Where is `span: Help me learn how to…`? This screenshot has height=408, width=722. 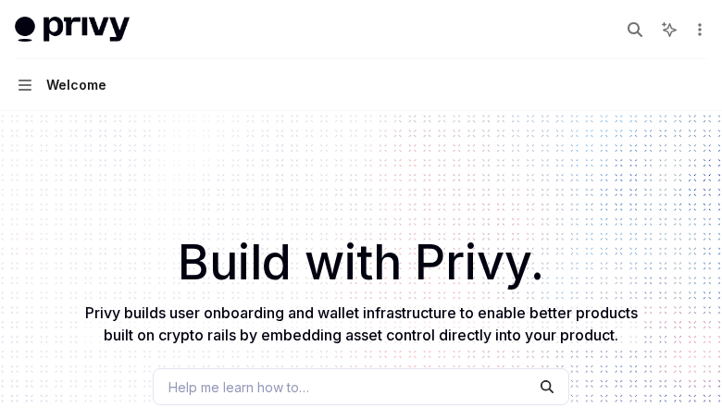 span: Help me learn how to… is located at coordinates (239, 387).